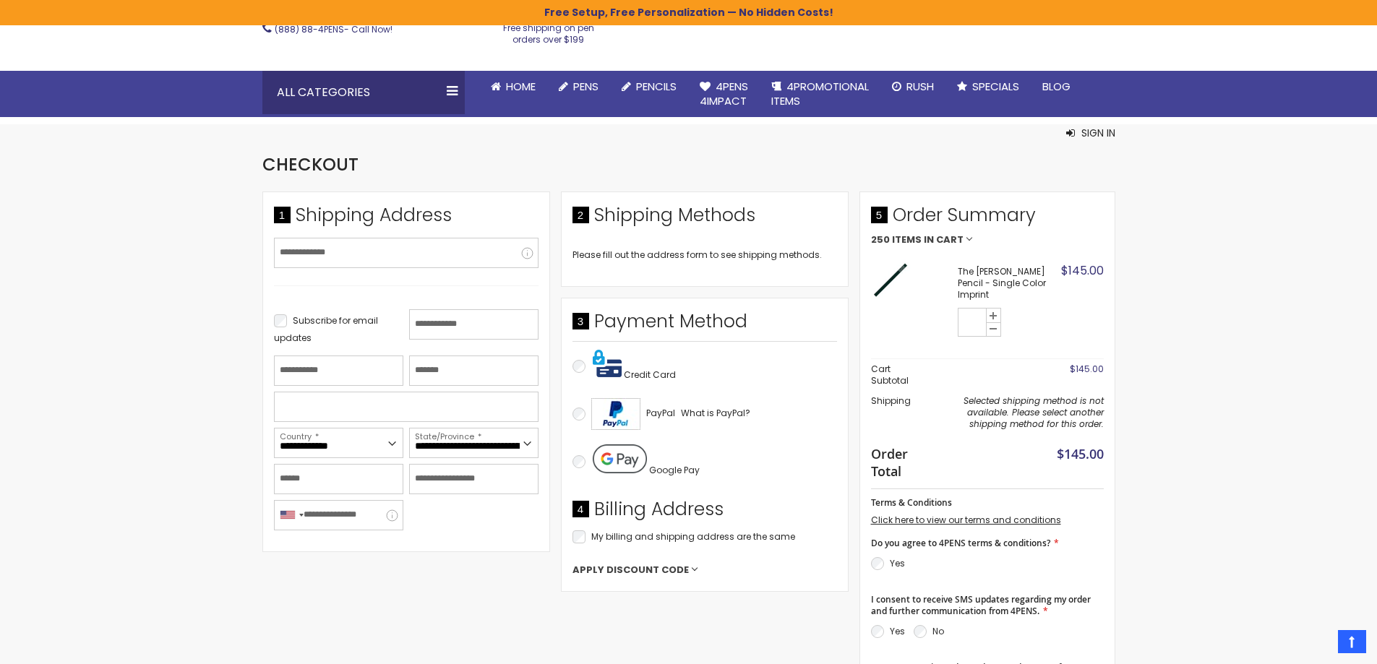 Image resolution: width=1377 pixels, height=664 pixels. Describe the element at coordinates (820, 93) in the screenshot. I see `span: 4PROMOTIONAL ITEMS` at that location.